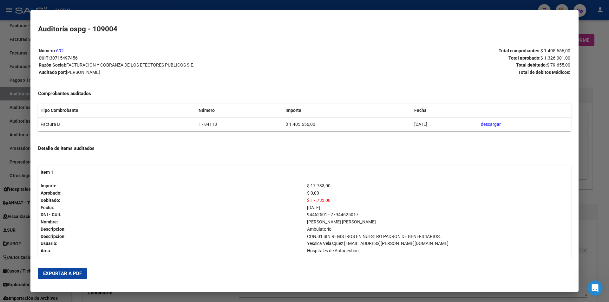  Describe the element at coordinates (559, 65) in the screenshot. I see `span: $ 79.655,00` at that location.